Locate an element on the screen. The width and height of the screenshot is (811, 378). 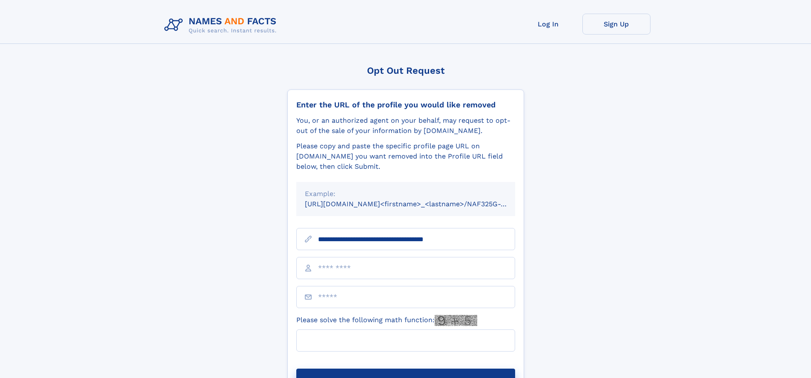
img: Logo Names and Facts is located at coordinates (222, 25).